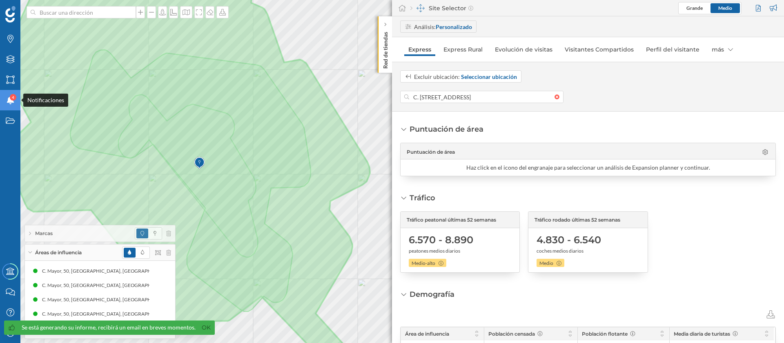 The image size is (784, 343). What do you see at coordinates (58, 252) in the screenshot?
I see `span: Áreas de influencia` at bounding box center [58, 252].